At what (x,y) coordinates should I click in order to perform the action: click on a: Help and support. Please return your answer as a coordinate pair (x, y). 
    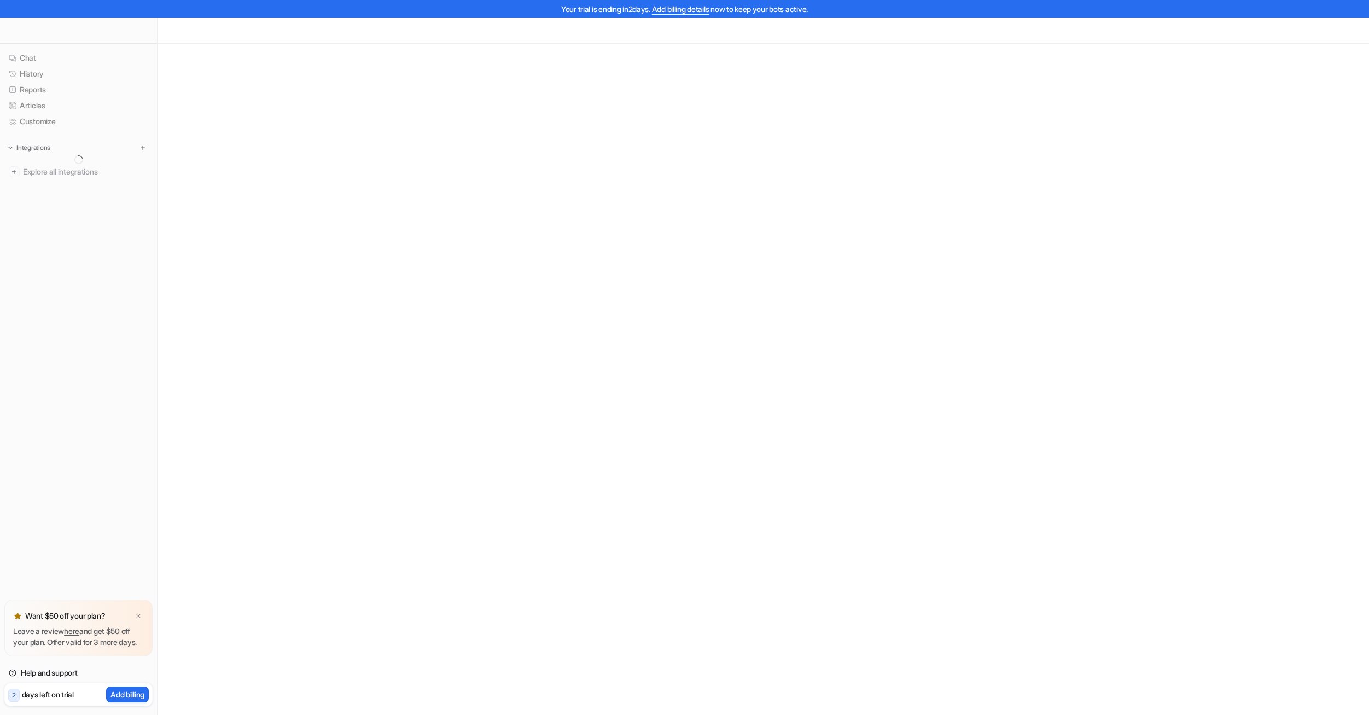
    Looking at the image, I should click on (78, 673).